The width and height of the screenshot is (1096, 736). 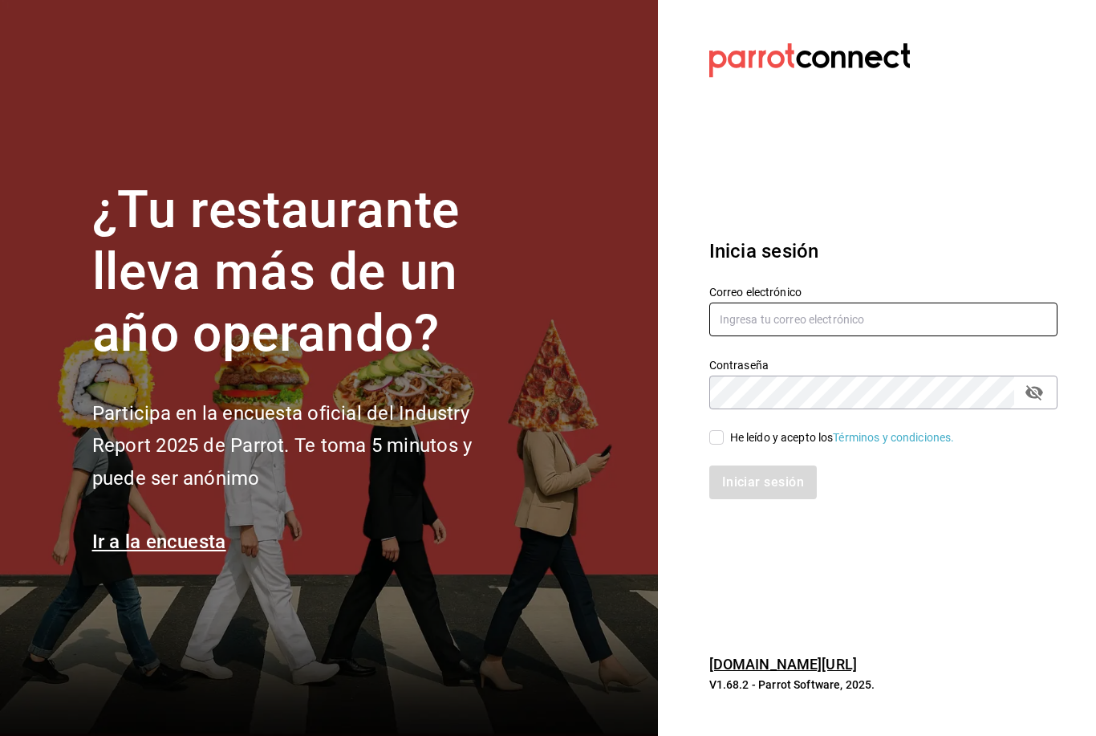 I want to click on button: passwordField, so click(x=1034, y=392).